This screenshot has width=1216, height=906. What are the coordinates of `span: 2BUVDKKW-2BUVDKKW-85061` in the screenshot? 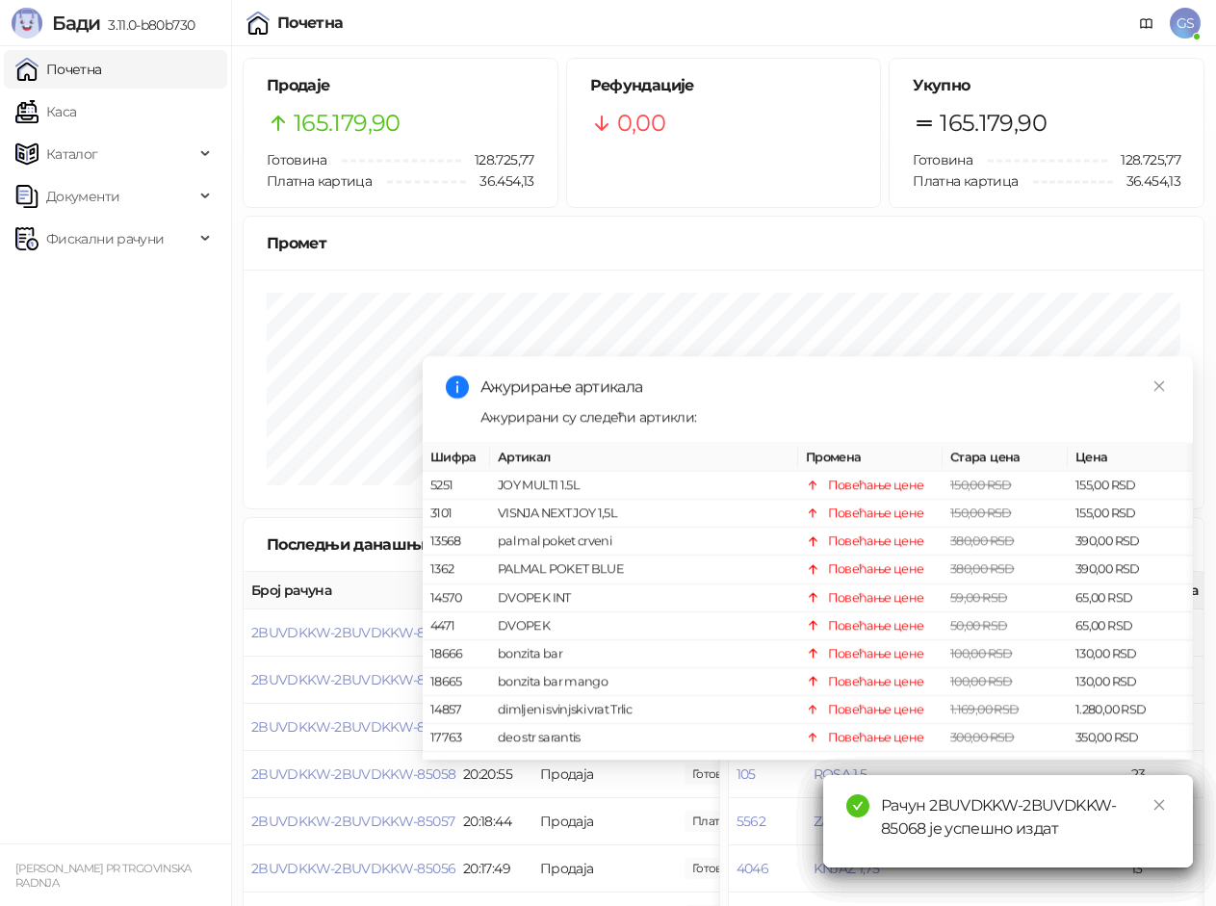 It's located at (351, 633).